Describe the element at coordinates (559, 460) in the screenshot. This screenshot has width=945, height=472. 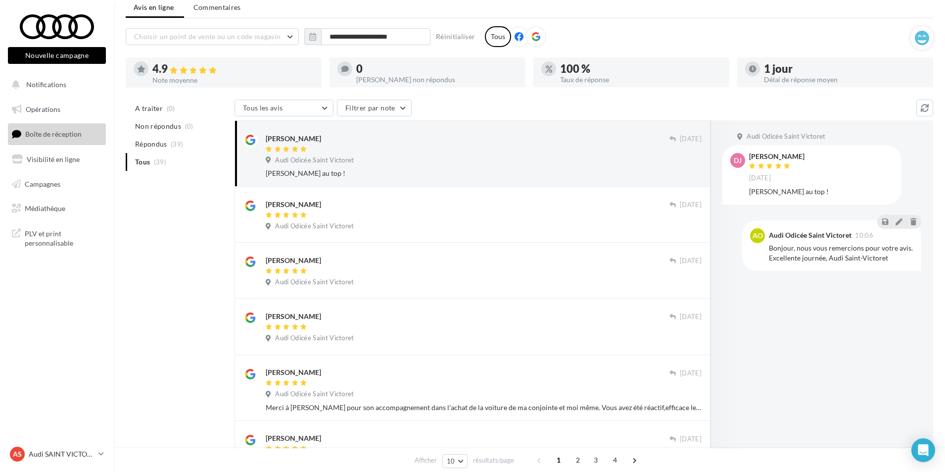
I see `span: 1` at that location.